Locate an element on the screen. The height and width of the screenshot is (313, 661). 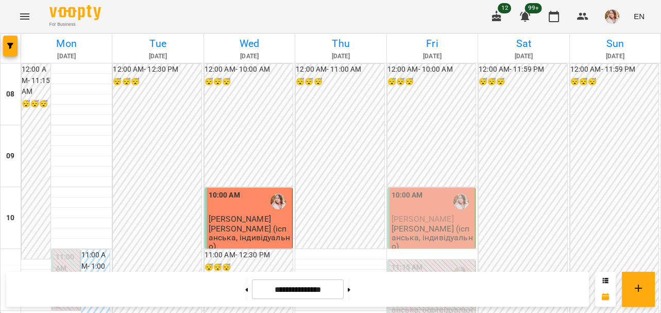
h6: 12:00 AM - 11:15 AM is located at coordinates (36, 80).